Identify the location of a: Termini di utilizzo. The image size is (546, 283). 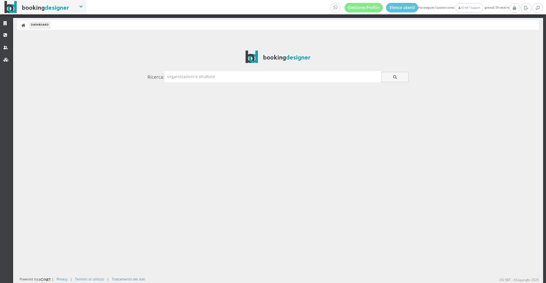
(89, 279).